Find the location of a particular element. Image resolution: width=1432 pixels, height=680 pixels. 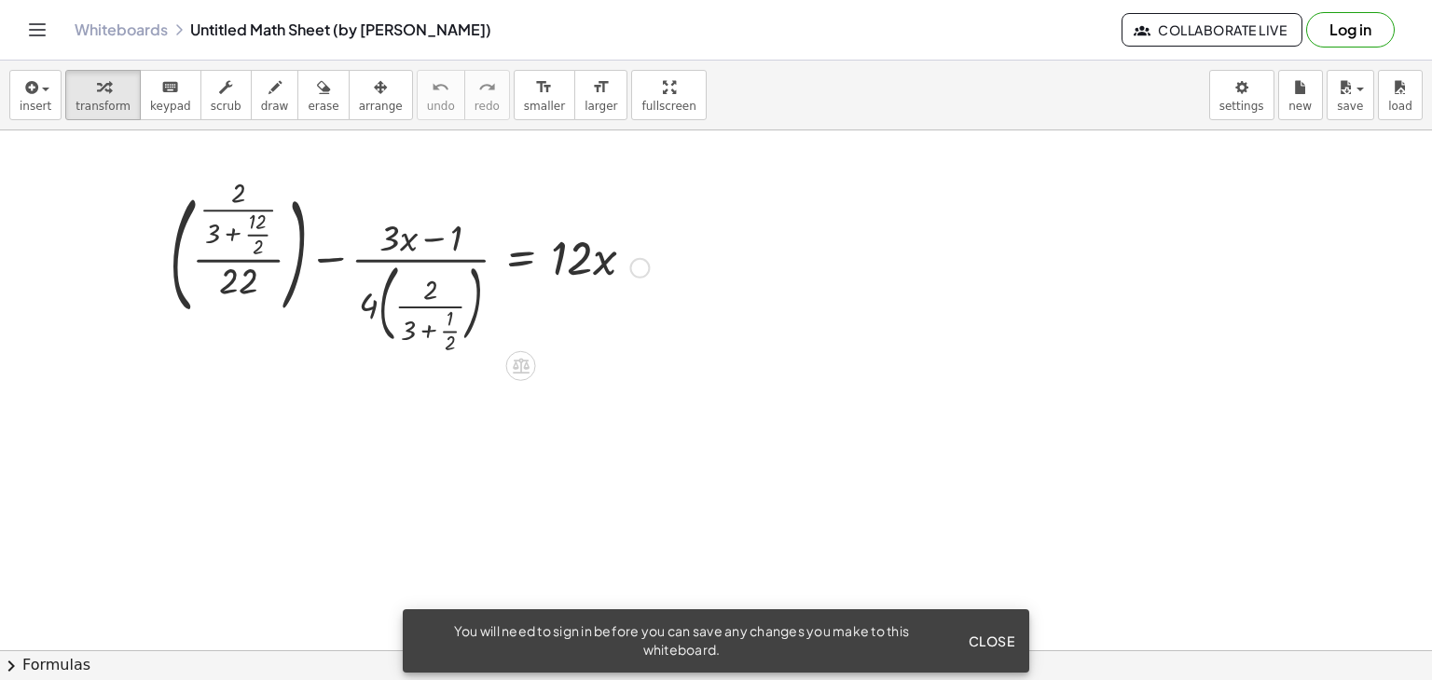

i: keyboard is located at coordinates (170, 88).